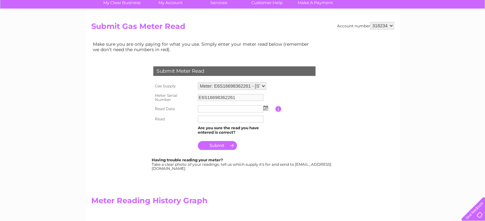  I want to click on td: Make sure you are only paying for what you use. Simply enter your meter read below (remember we d..., so click(202, 47).